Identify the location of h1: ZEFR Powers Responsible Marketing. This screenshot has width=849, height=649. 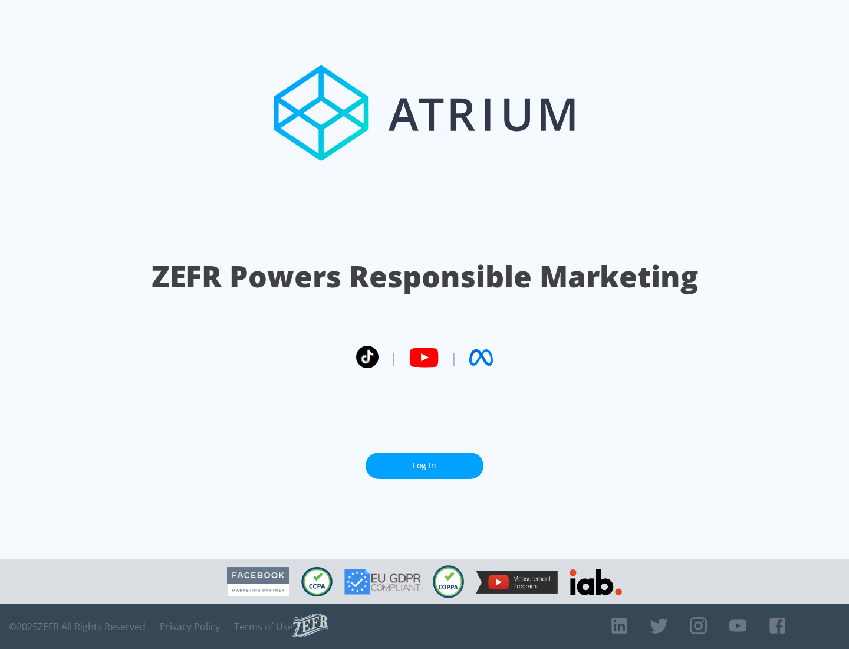
(425, 276).